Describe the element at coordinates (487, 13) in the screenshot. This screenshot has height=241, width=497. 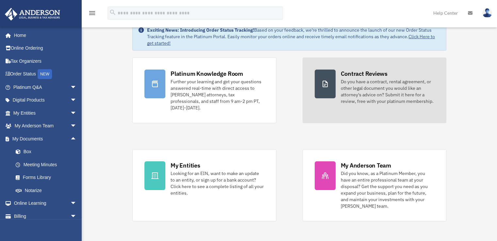
I see `img: User Pic` at that location.